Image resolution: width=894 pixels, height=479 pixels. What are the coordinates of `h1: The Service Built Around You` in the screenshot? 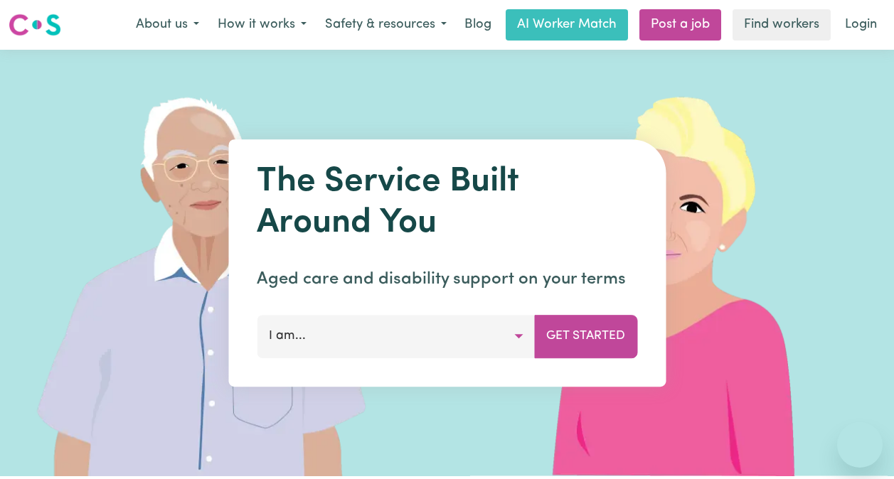 It's located at (446, 203).